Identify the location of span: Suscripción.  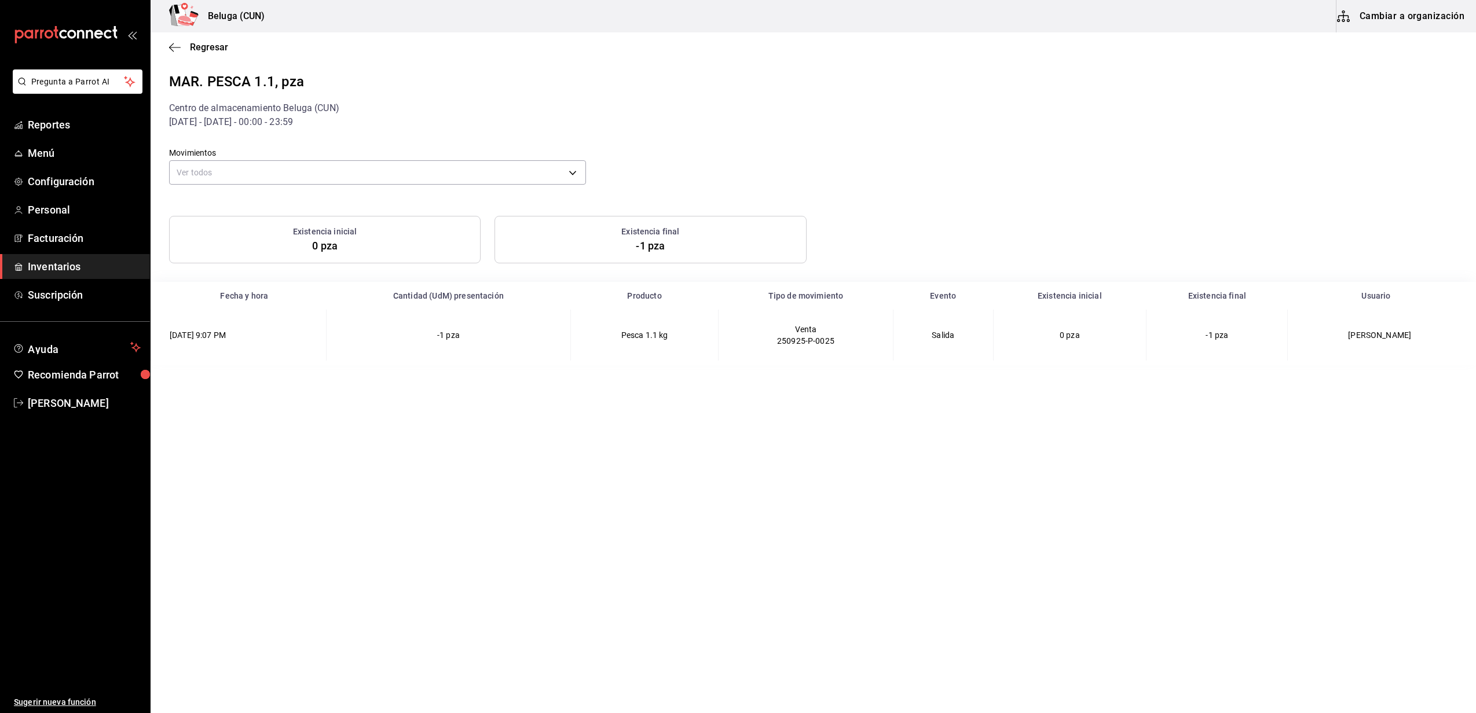
(84, 295).